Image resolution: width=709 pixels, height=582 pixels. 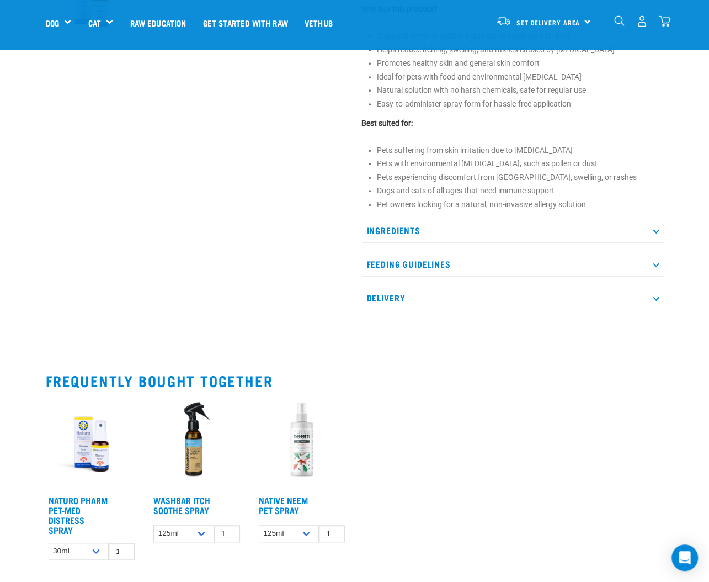 I want to click on a: Dog, so click(x=52, y=23).